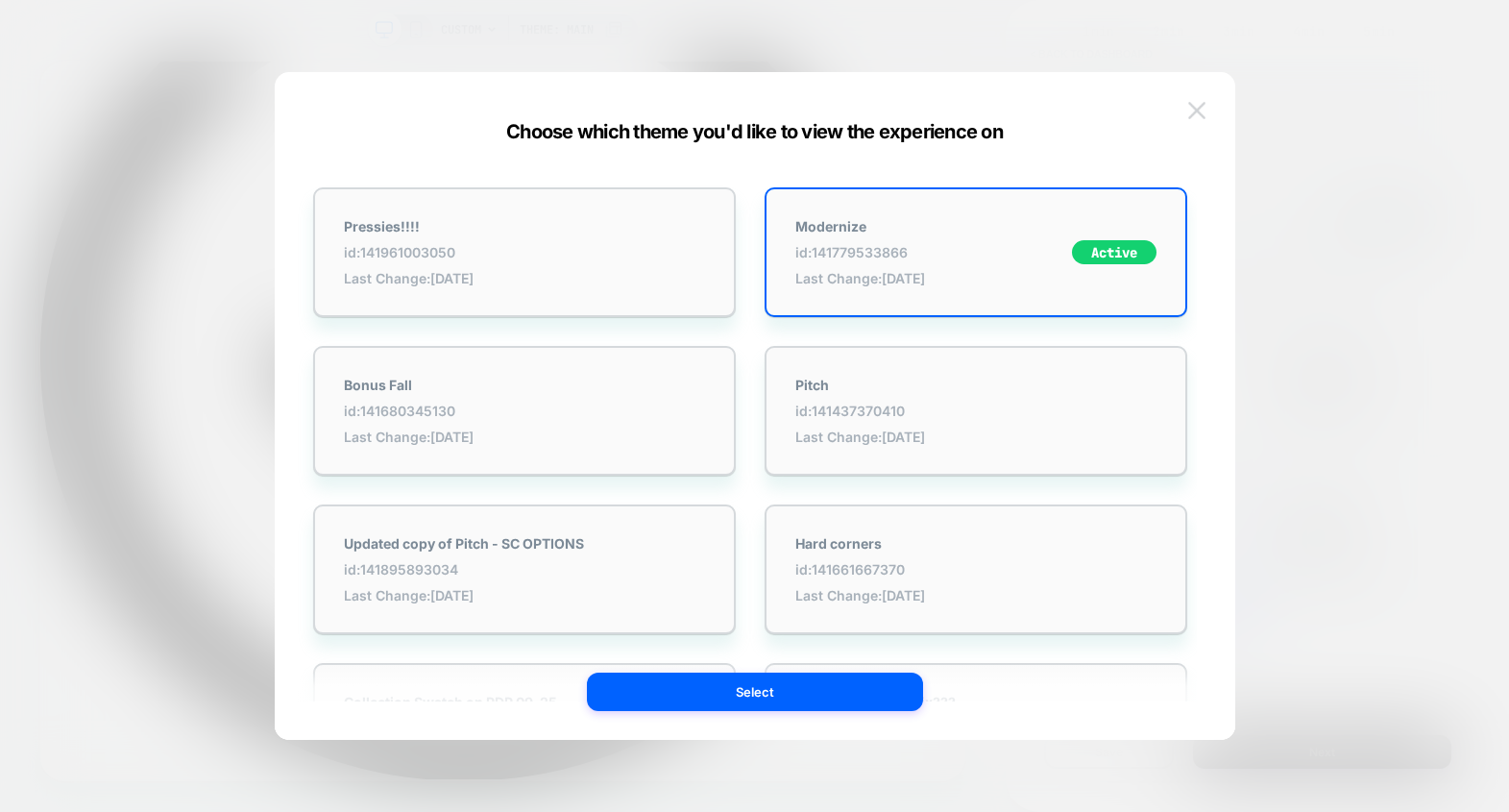  I want to click on span: id: 141961003050, so click(409, 252).